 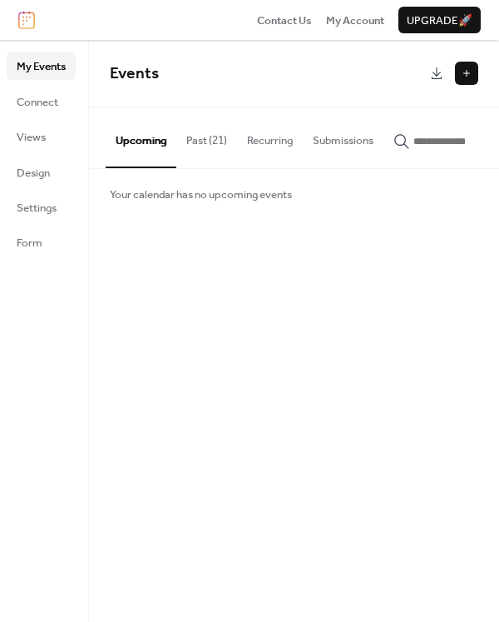 I want to click on span: Settings, so click(x=37, y=208).